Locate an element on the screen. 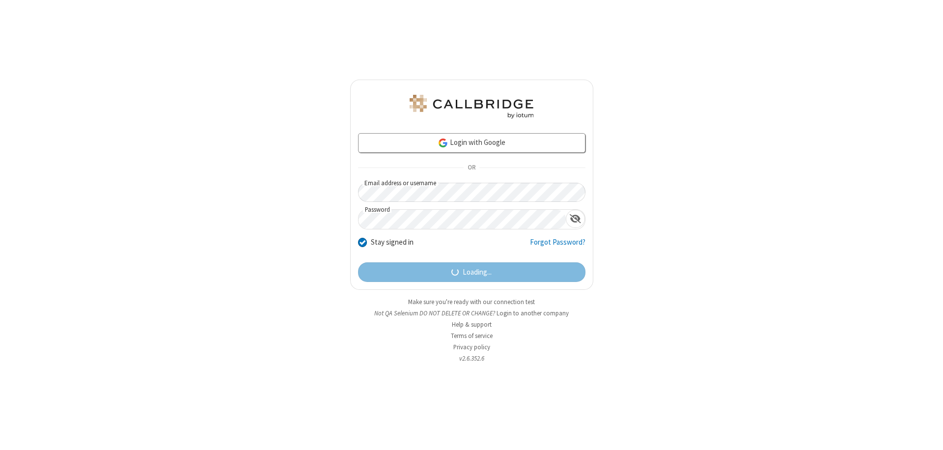  img: google-icon.png is located at coordinates (443, 143).